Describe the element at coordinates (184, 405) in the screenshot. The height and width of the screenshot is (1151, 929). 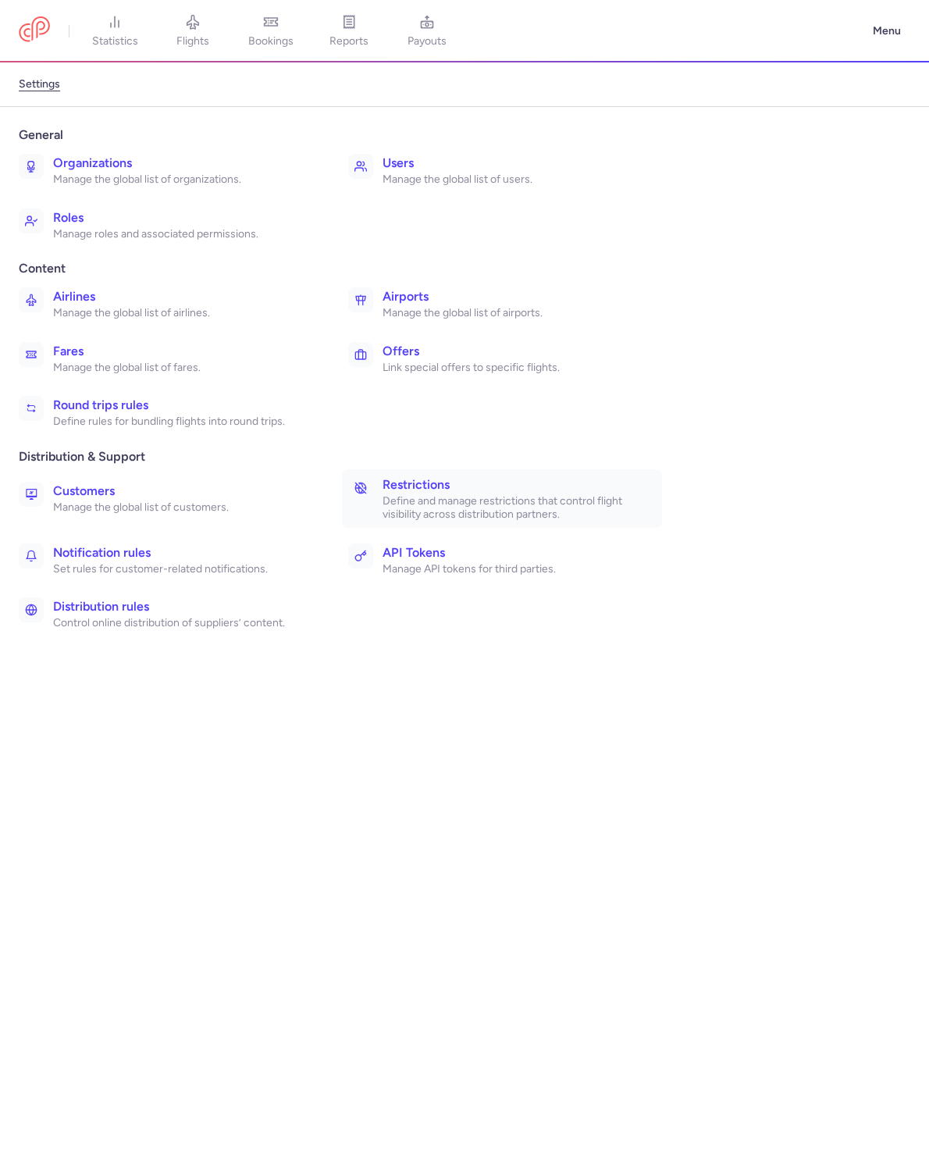
I see `h3: Round trips rules` at that location.